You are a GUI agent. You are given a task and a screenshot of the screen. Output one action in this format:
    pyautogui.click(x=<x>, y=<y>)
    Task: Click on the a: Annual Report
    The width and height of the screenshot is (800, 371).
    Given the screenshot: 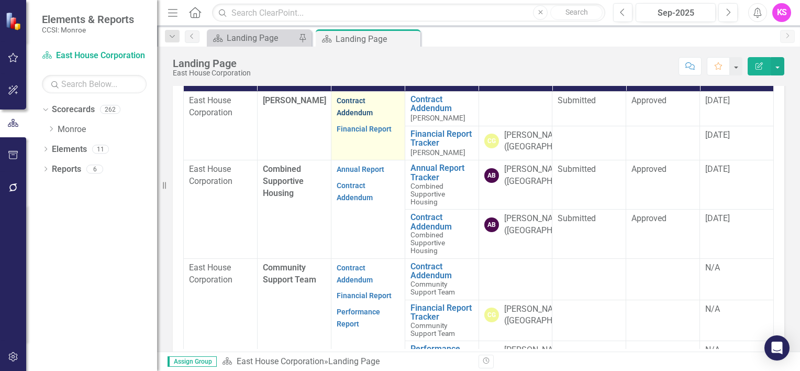 What is the action you would take?
    pyautogui.click(x=360, y=169)
    